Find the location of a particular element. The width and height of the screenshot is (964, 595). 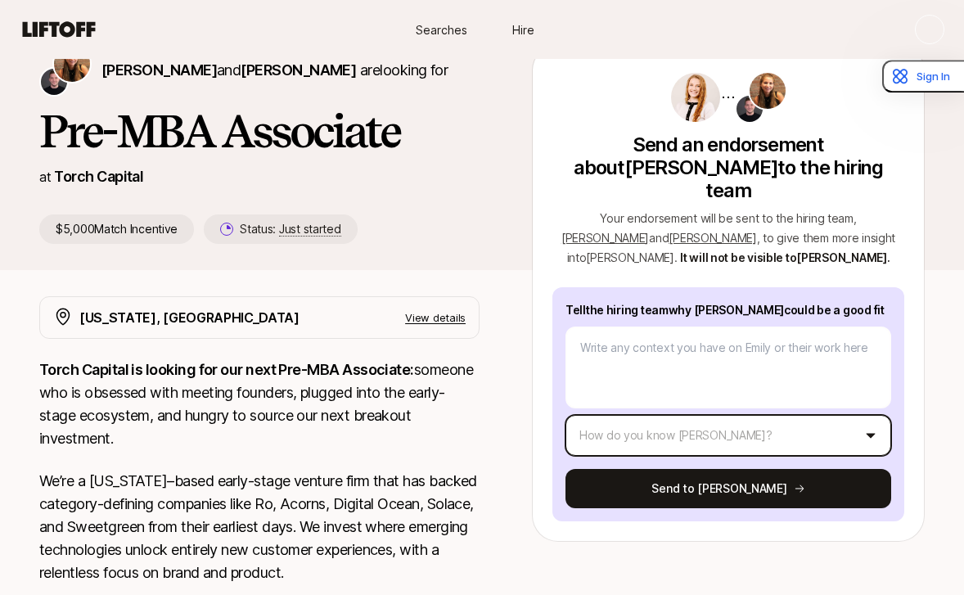

a: Searches is located at coordinates (441, 29).